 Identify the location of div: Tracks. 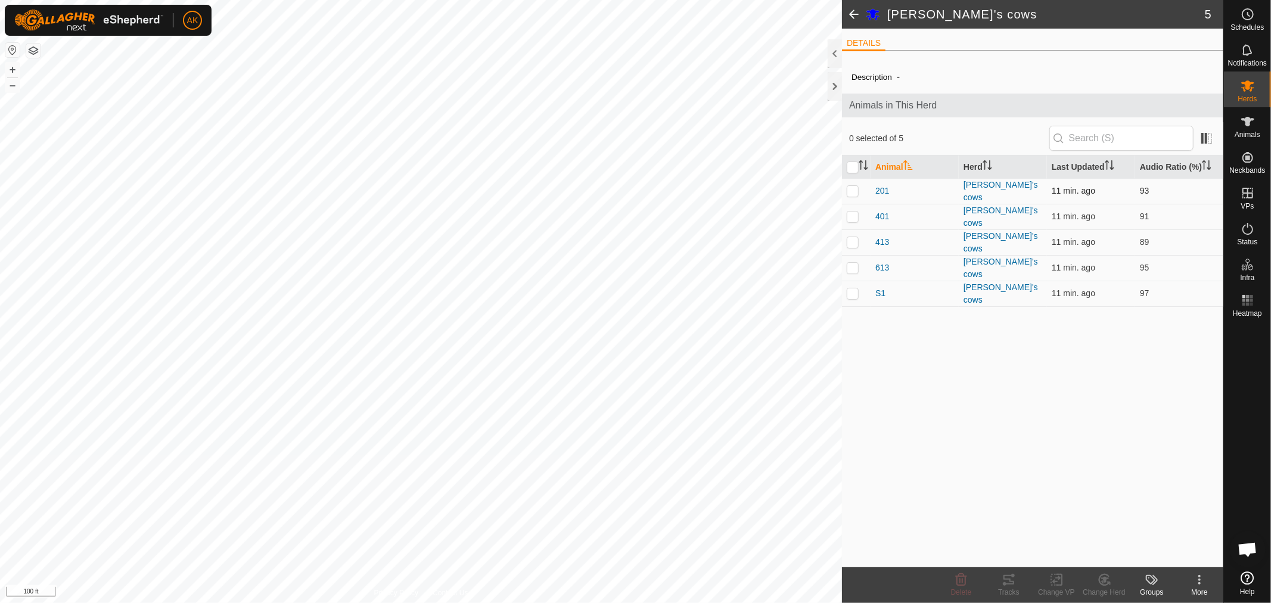
(1009, 592).